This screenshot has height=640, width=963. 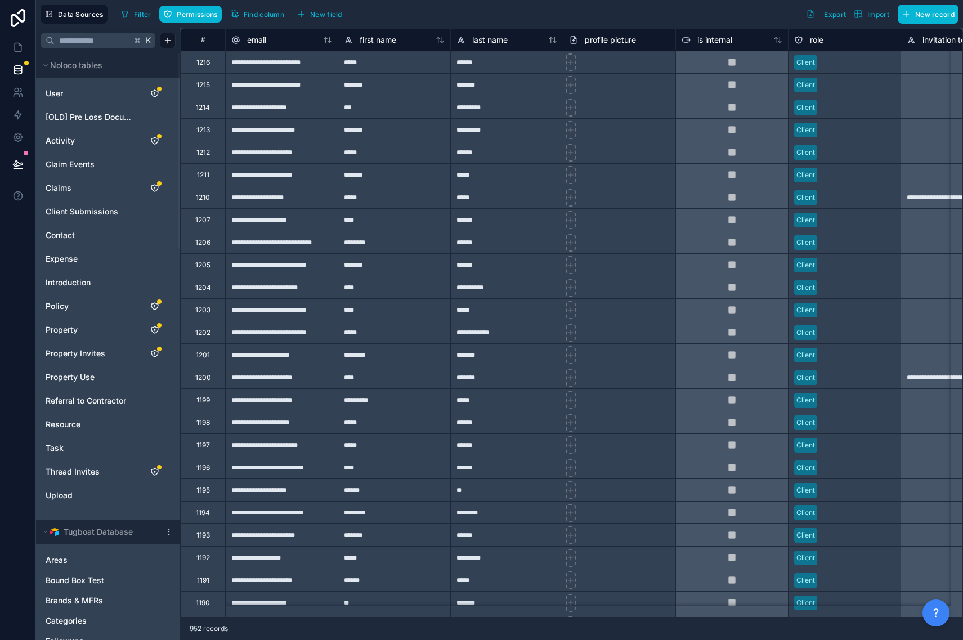 What do you see at coordinates (203, 423) in the screenshot?
I see `div: 1198` at bounding box center [203, 423].